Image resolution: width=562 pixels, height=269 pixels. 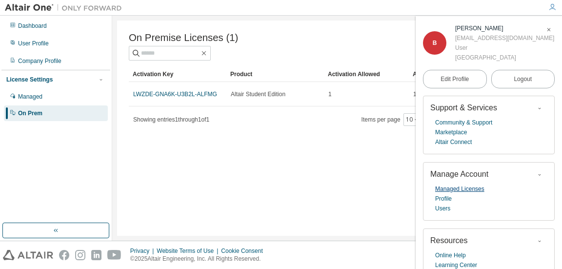 What do you see at coordinates (30, 113) in the screenshot?
I see `div: On Prem` at bounding box center [30, 113].